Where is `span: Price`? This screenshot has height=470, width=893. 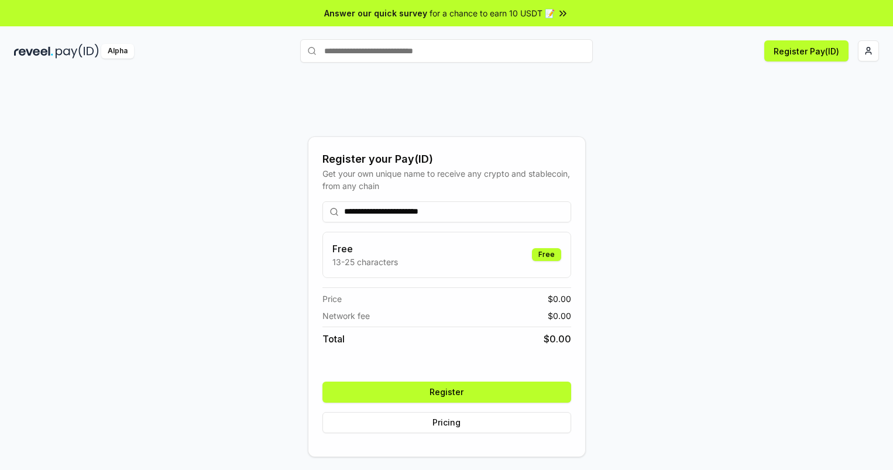
span: Price is located at coordinates (332, 298).